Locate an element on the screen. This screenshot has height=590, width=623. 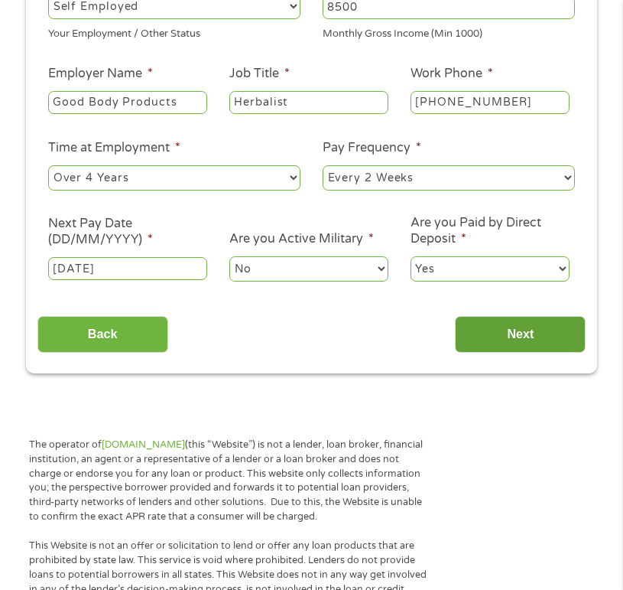
label: Time at Employment is located at coordinates (114, 148).